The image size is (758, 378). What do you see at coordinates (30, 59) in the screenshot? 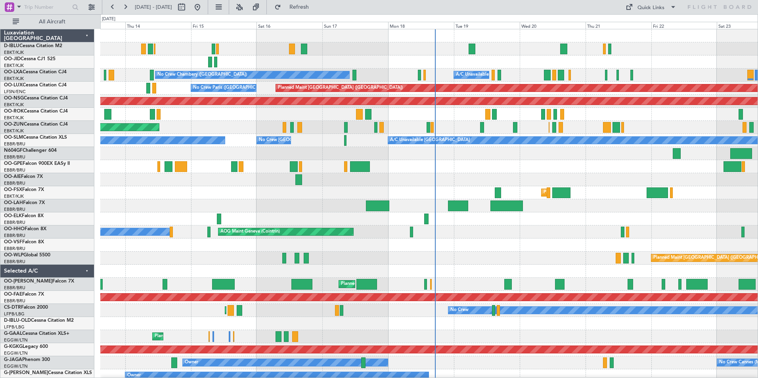
I see `a: OO-JIDCessna CJ1 525` at bounding box center [30, 59].